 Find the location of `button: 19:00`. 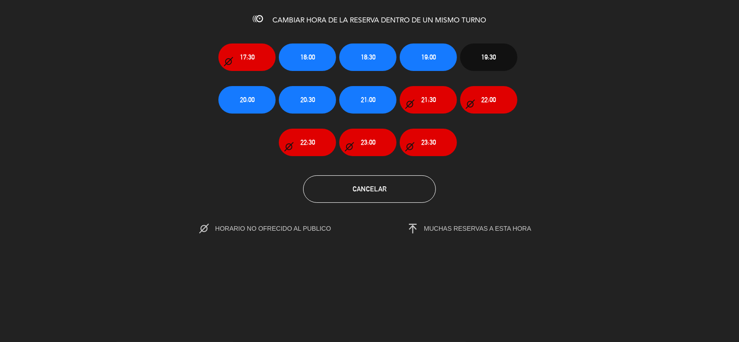

button: 19:00 is located at coordinates (428, 57).